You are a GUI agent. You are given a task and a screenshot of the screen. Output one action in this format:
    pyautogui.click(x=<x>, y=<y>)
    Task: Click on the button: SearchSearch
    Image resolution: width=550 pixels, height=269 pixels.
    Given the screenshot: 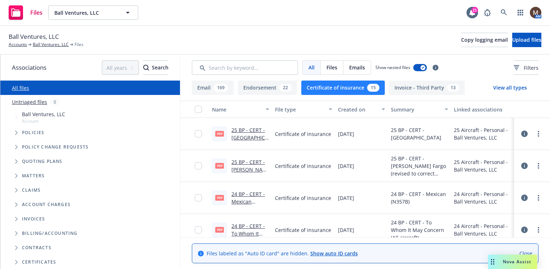 What is the action you would take?
    pyautogui.click(x=156, y=68)
    